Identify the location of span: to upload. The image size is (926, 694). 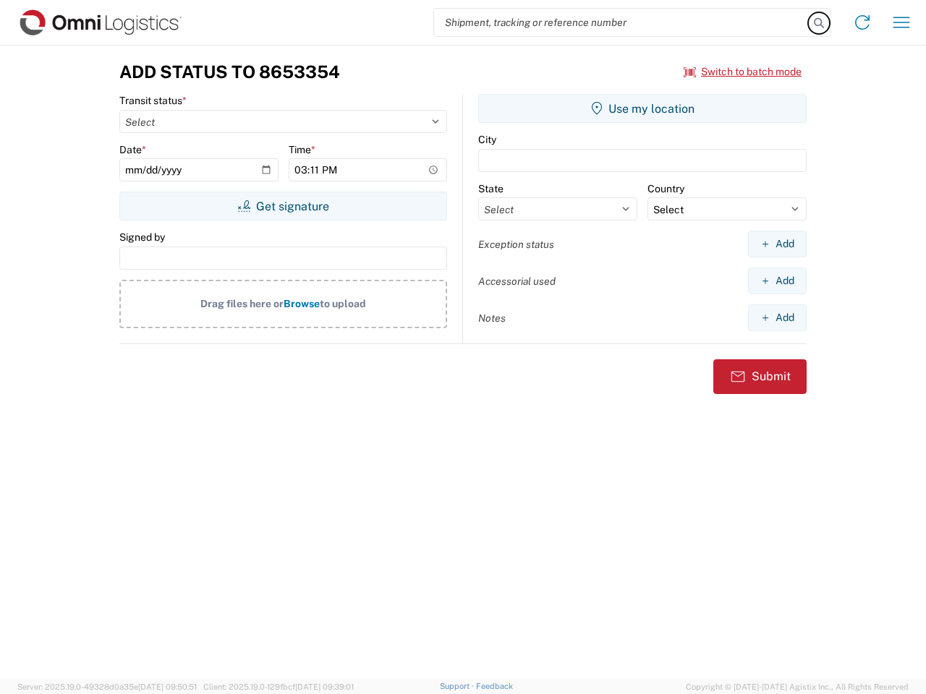
(343, 304).